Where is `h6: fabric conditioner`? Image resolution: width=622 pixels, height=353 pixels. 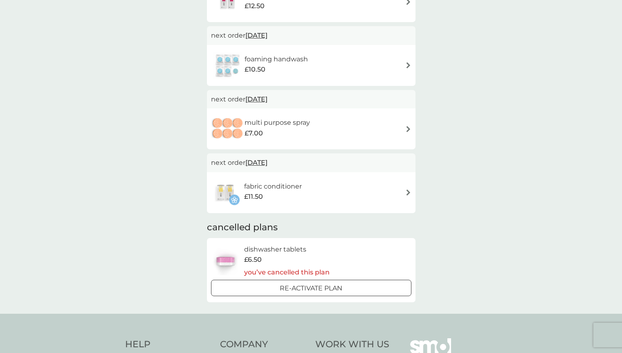
h6: fabric conditioner is located at coordinates (273, 187).